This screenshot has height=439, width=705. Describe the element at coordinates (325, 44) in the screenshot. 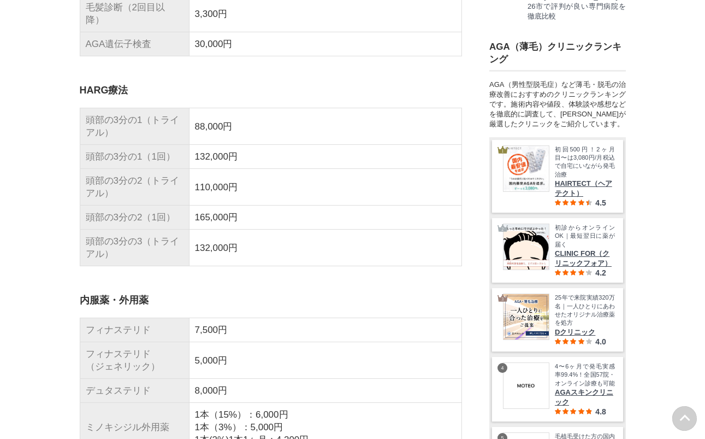

I see `td: 30,000円` at that location.